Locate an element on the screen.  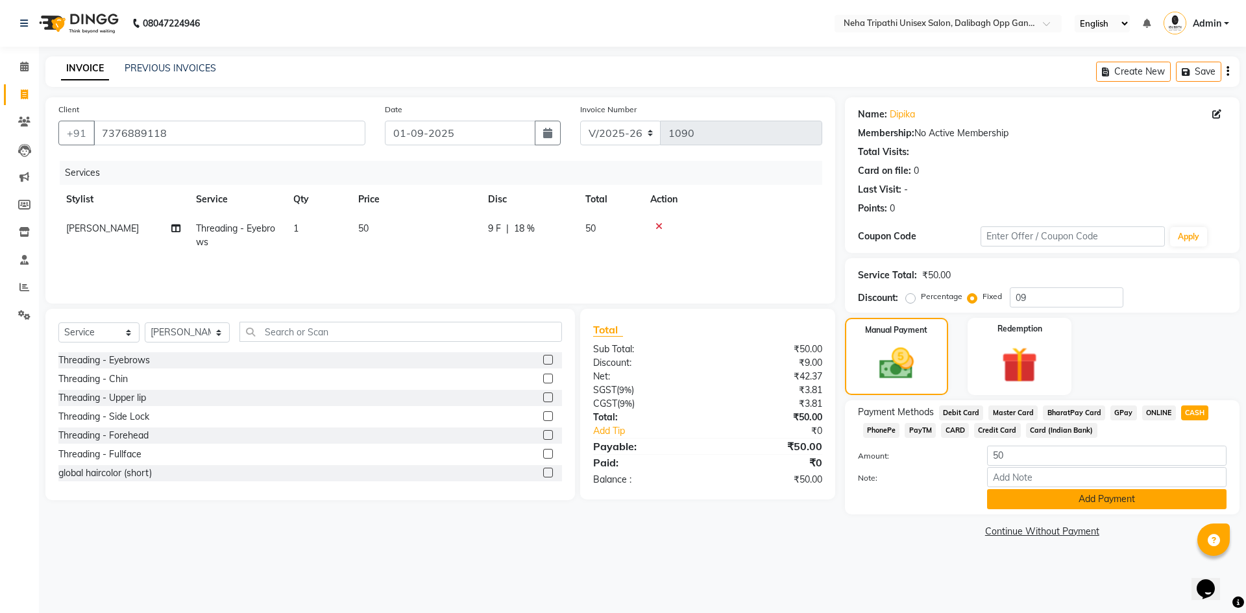
input: Search or Scan is located at coordinates (400, 332).